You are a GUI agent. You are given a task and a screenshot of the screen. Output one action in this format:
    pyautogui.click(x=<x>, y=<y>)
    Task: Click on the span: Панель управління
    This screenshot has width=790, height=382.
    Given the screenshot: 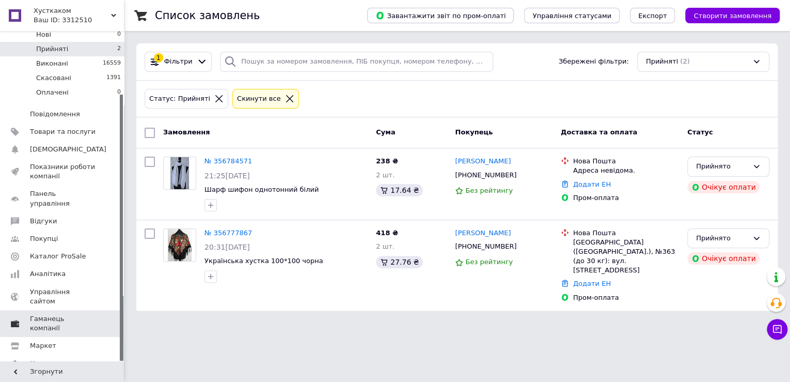 What is the action you would take?
    pyautogui.click(x=62, y=198)
    